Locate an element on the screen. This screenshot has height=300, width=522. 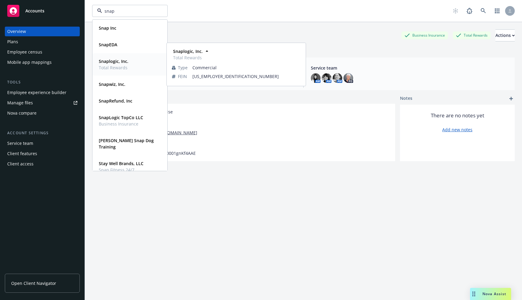
a: Switch app is located at coordinates (497, 11).